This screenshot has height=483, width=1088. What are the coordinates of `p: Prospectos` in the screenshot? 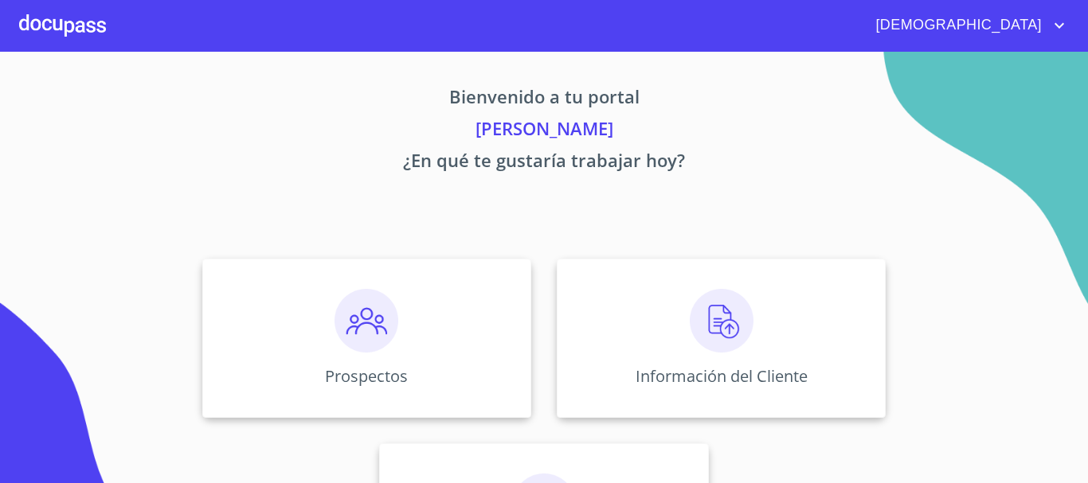 It's located at (366, 376).